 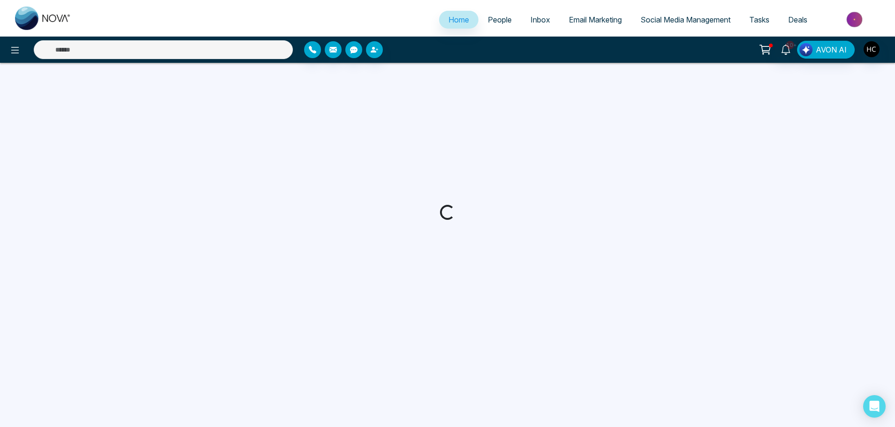 What do you see at coordinates (500, 20) in the screenshot?
I see `a: People` at bounding box center [500, 20].